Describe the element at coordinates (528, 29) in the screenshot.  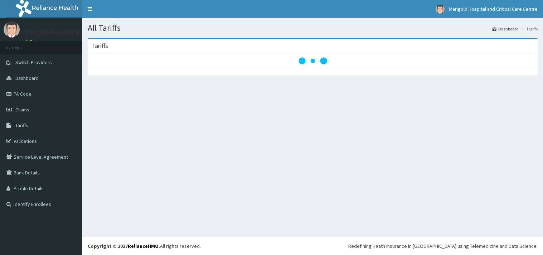
I see `li: Tariffs` at that location.